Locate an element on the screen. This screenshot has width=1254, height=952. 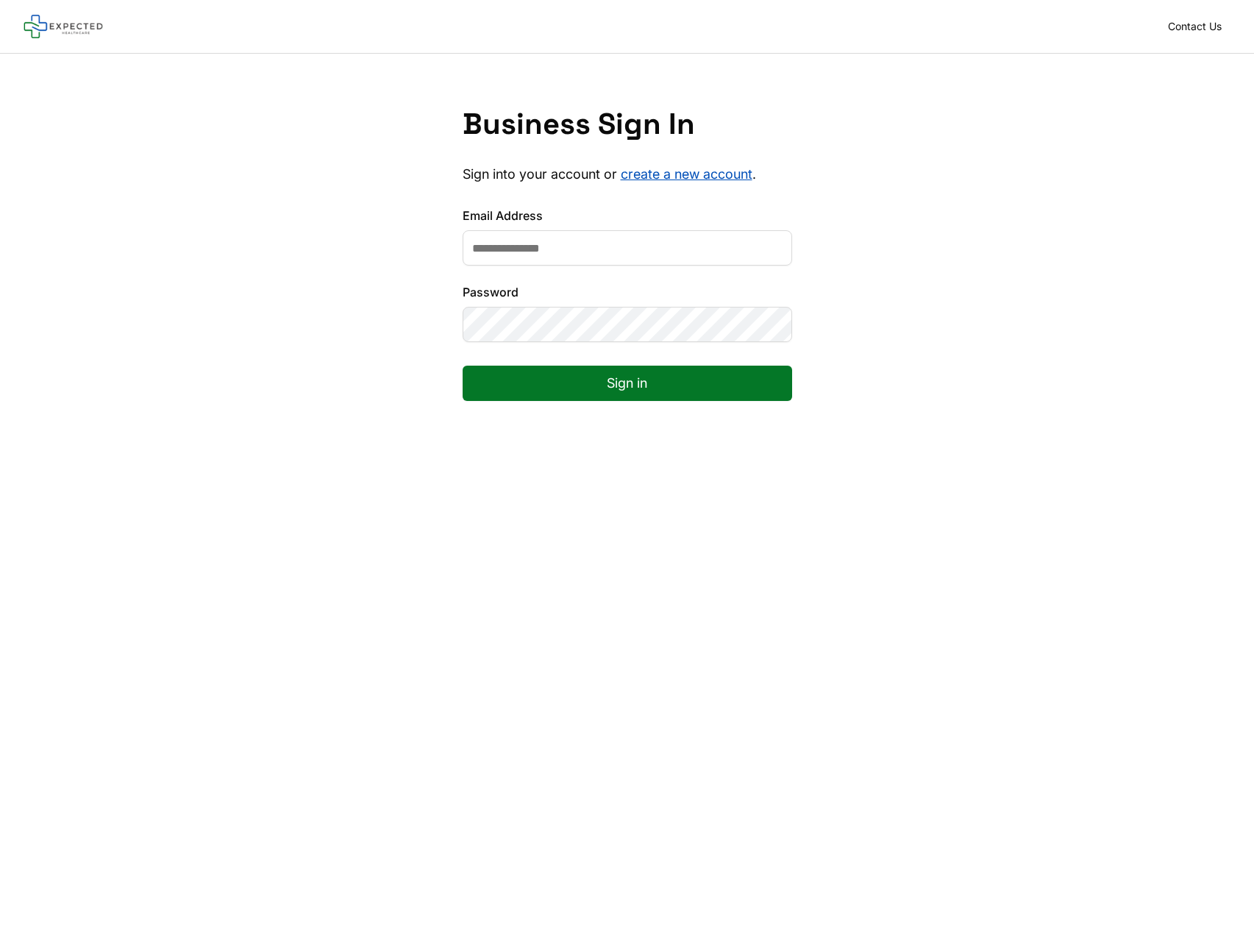
a: create a new account is located at coordinates (687, 173).